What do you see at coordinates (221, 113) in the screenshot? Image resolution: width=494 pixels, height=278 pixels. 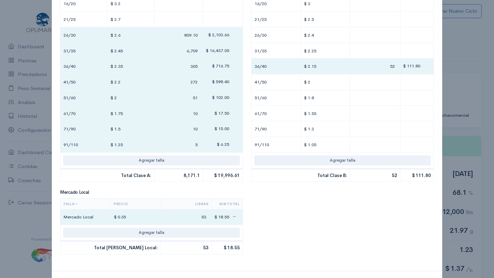 I see `span: $ 17.50` at bounding box center [221, 113].